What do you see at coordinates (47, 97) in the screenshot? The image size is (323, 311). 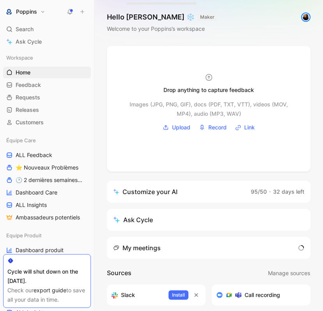 I see `a: Requests` at bounding box center [47, 97].